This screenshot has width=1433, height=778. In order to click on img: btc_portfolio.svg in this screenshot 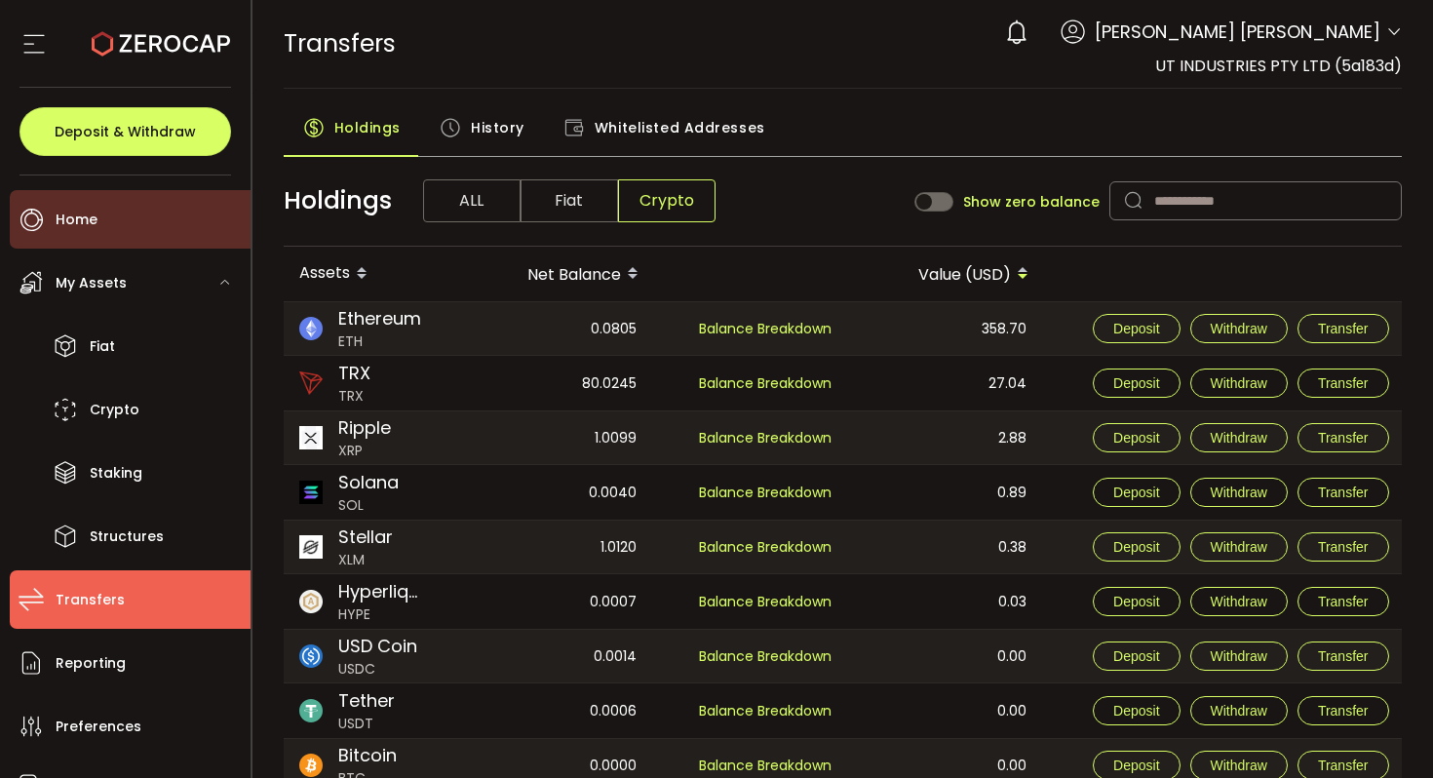, I will do `click(311, 765)`.